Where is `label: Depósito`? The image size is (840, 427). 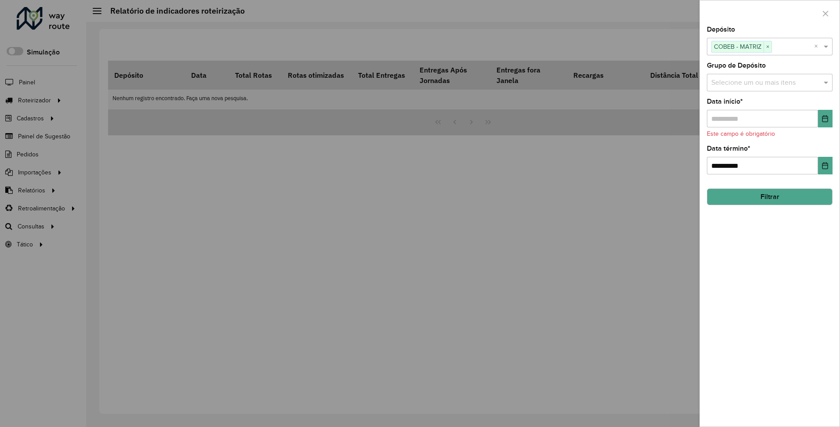 label: Depósito is located at coordinates (721, 29).